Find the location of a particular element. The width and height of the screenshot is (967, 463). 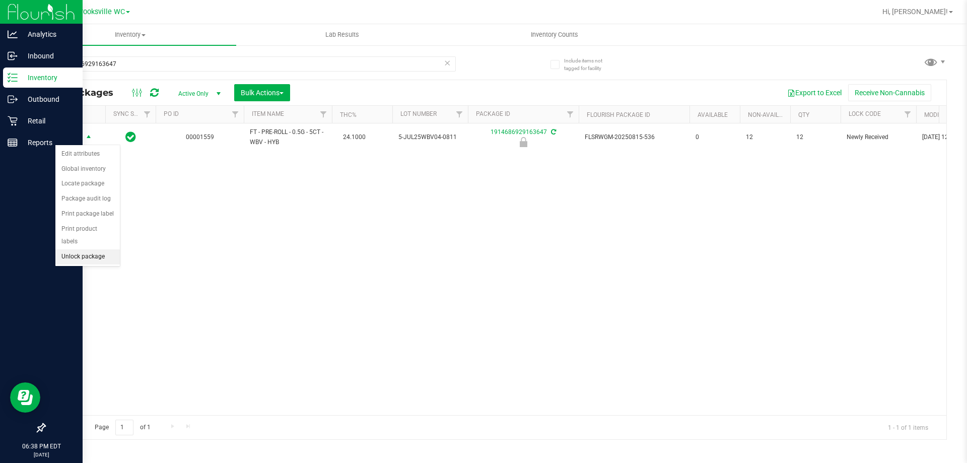

li: Print package label is located at coordinates (88, 214).